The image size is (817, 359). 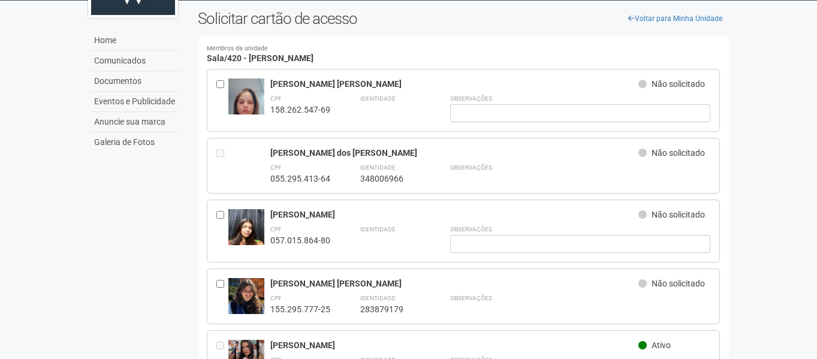 What do you see at coordinates (390, 309) in the screenshot?
I see `div: 283879179` at bounding box center [390, 309].